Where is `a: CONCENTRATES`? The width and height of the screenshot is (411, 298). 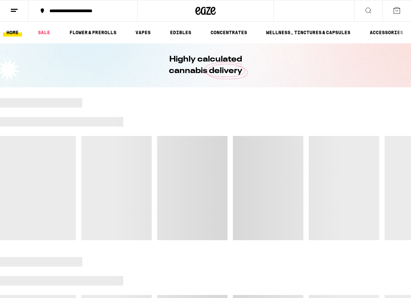
a: CONCENTRATES is located at coordinates (229, 32).